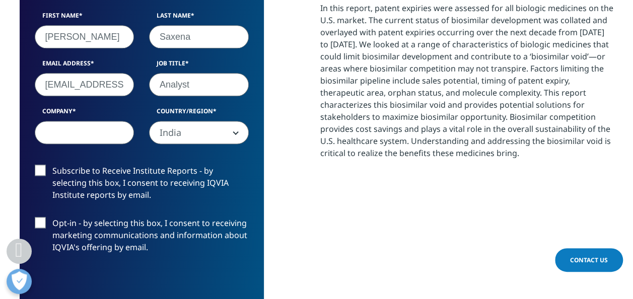  What do you see at coordinates (199, 18) in the screenshot?
I see `label: Last Name` at bounding box center [199, 18].